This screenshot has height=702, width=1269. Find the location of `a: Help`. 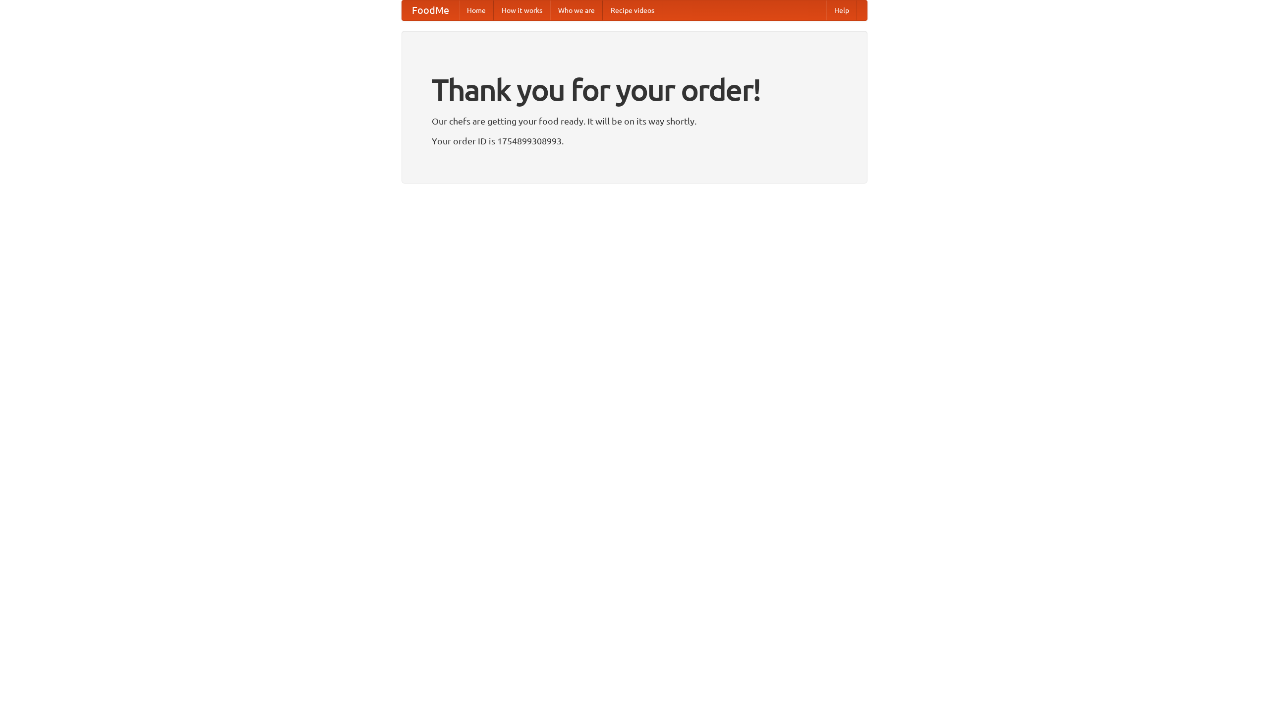

a: Help is located at coordinates (842, 10).